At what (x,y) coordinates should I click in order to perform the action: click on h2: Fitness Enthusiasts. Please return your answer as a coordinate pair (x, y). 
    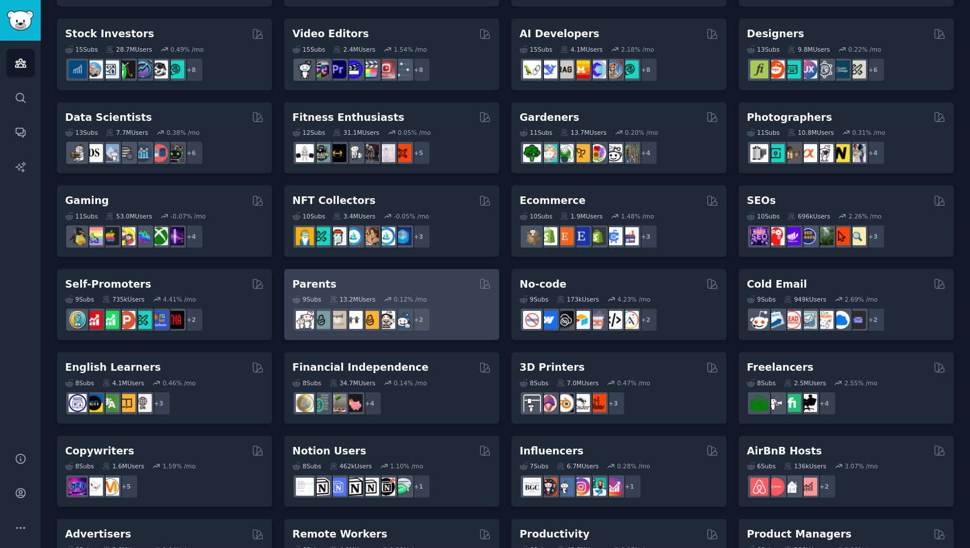
    Looking at the image, I should click on (348, 117).